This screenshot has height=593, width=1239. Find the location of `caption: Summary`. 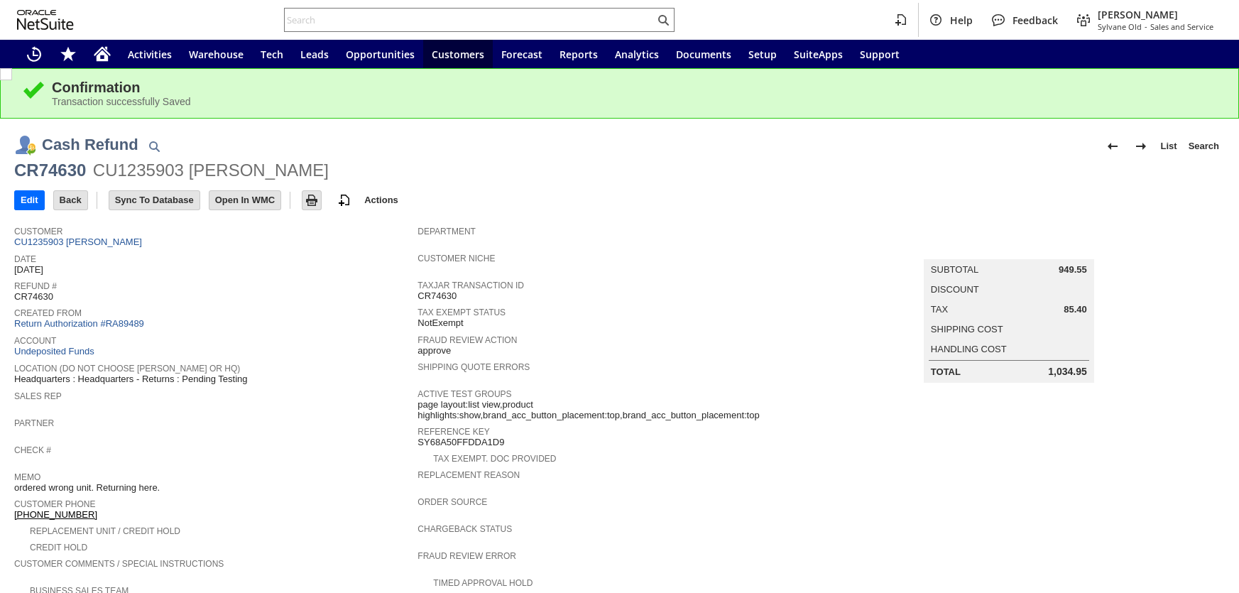

caption: Summary is located at coordinates (1009, 248).